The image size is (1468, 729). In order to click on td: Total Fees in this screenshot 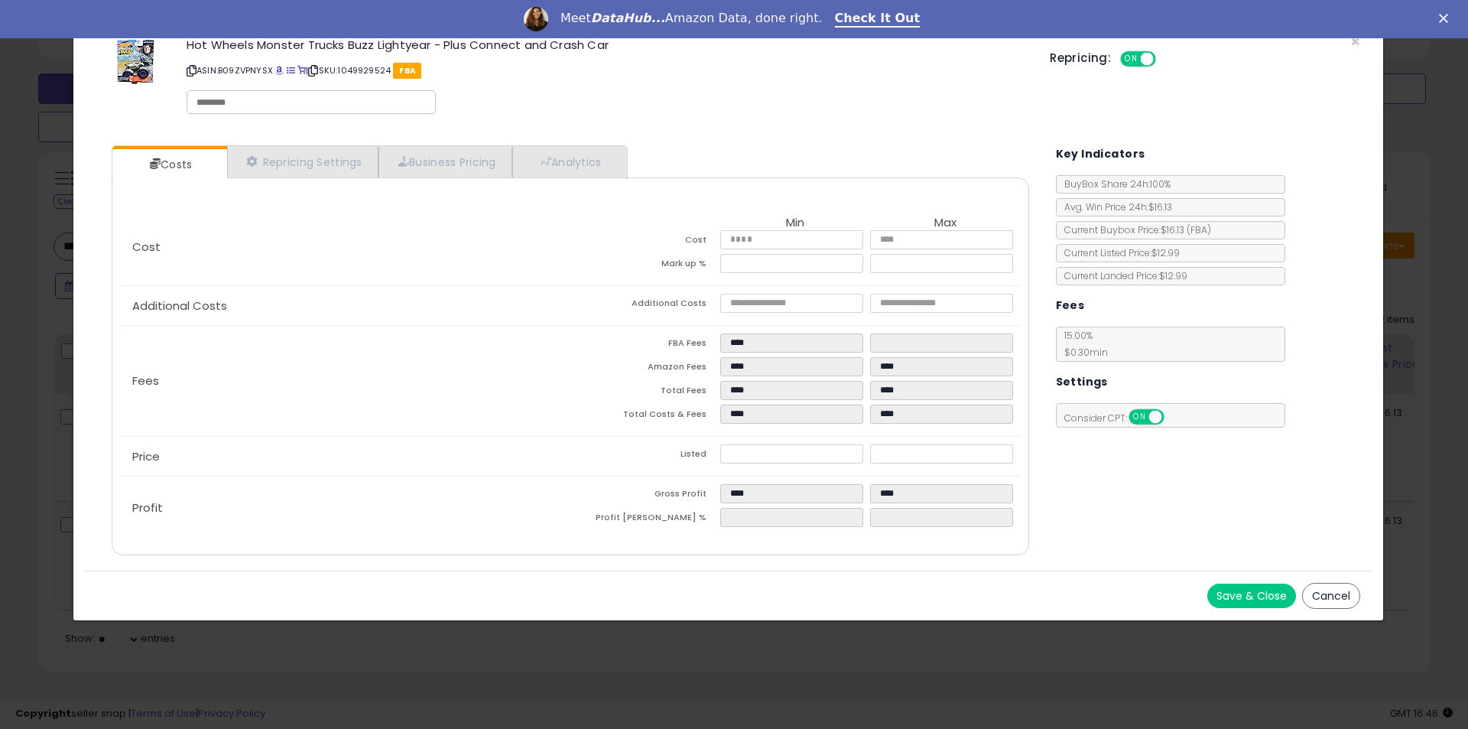, I will do `click(645, 392)`.